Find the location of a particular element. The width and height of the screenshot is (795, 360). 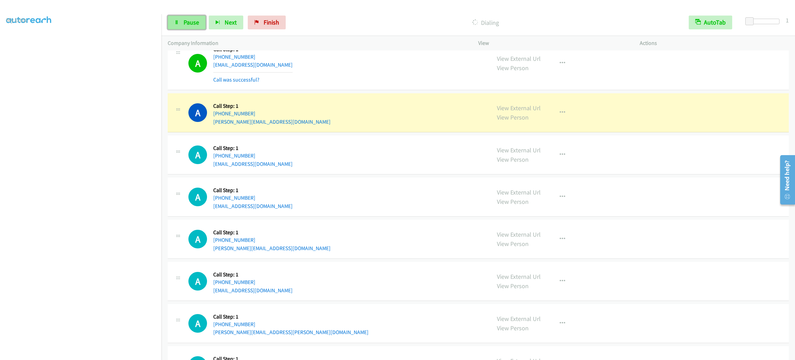

p: View is located at coordinates (553, 43).